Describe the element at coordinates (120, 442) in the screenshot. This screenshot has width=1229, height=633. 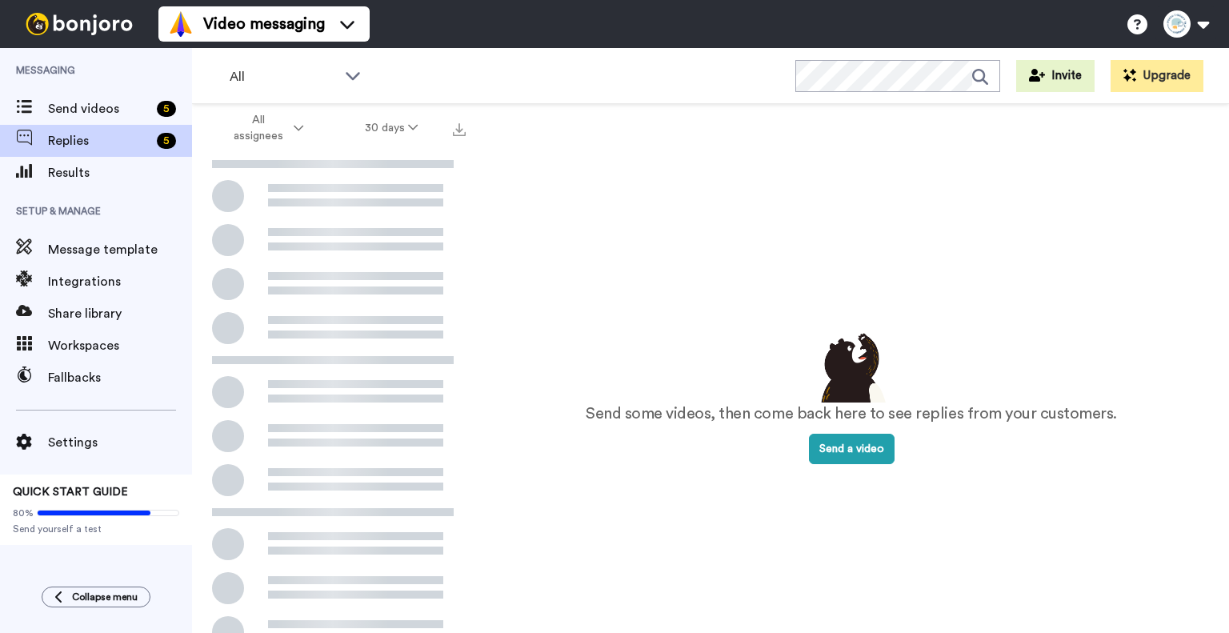
I see `span: Settings` at that location.